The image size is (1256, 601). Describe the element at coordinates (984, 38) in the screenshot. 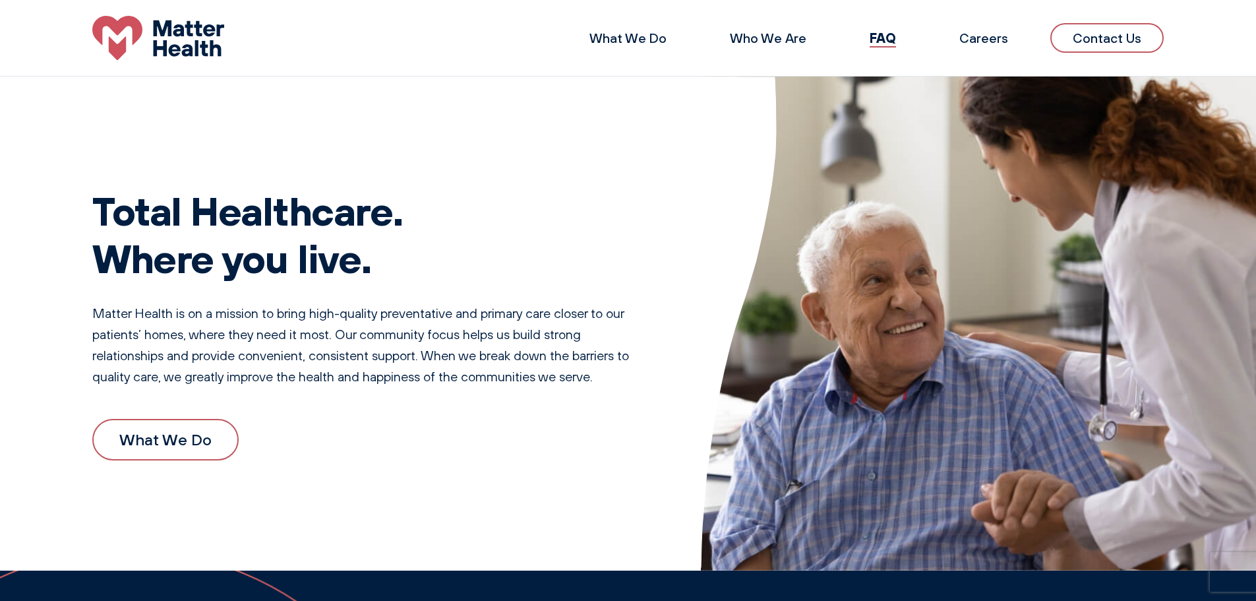

I see `a: Careers` at that location.